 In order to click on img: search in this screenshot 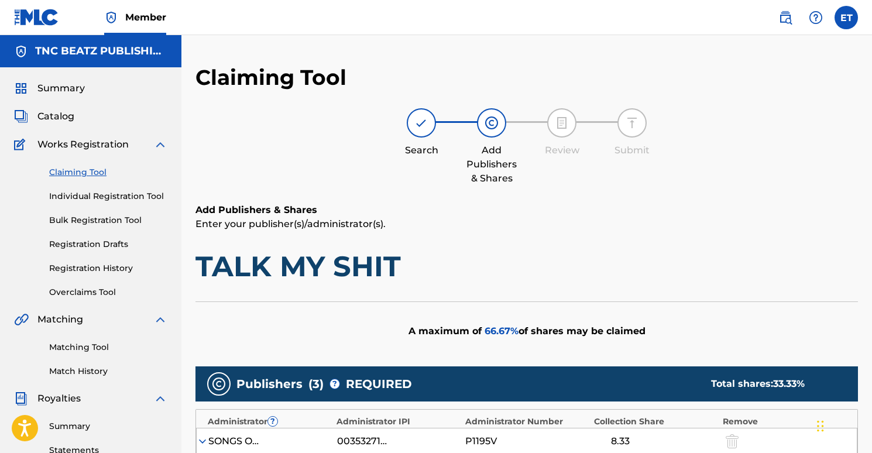, I will do `click(786, 18)`.